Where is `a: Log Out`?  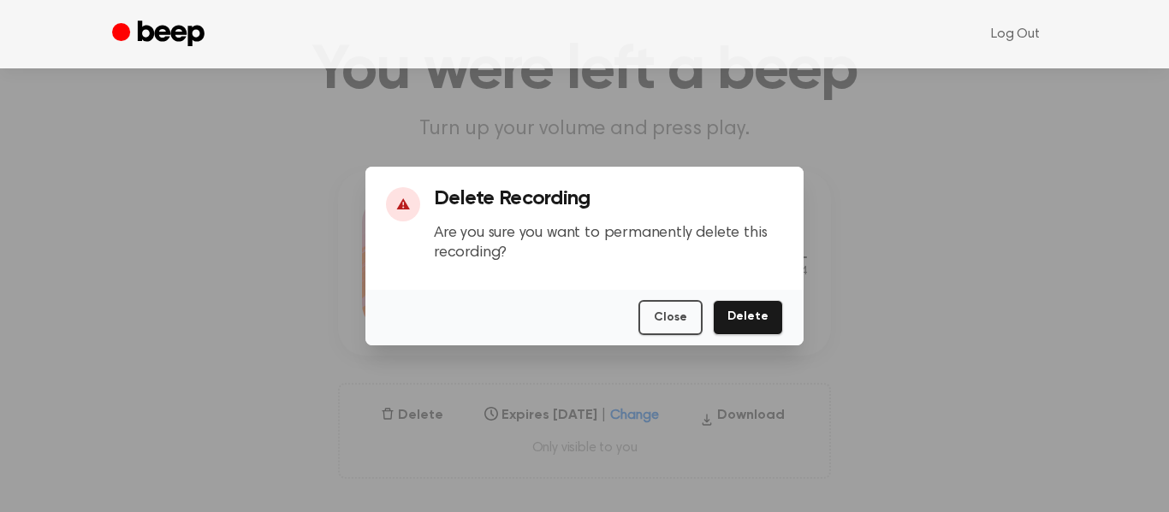 a: Log Out is located at coordinates (1015, 34).